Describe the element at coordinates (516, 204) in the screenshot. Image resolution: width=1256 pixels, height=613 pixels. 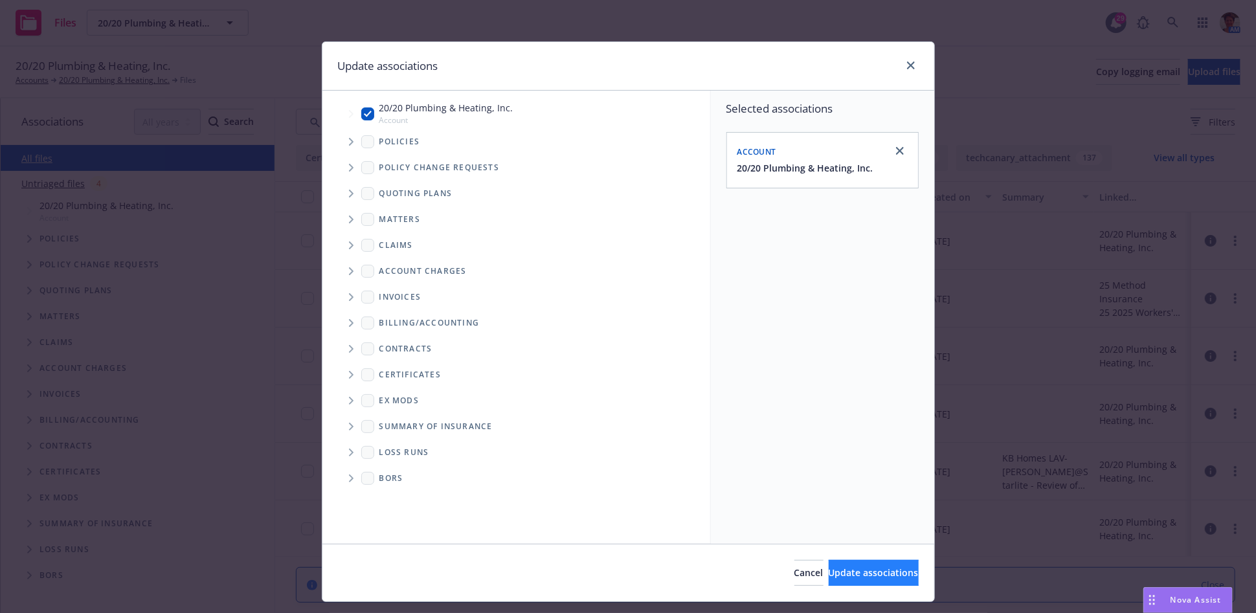
I see `div: Tree Example` at that location.